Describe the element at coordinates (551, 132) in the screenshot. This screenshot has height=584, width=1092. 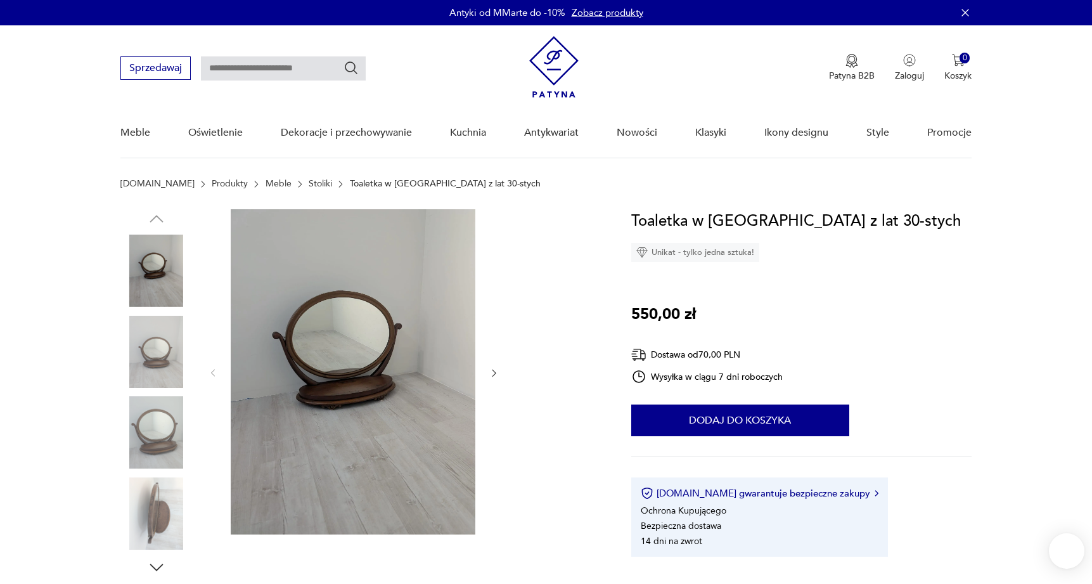
I see `a: Antykwariat` at that location.